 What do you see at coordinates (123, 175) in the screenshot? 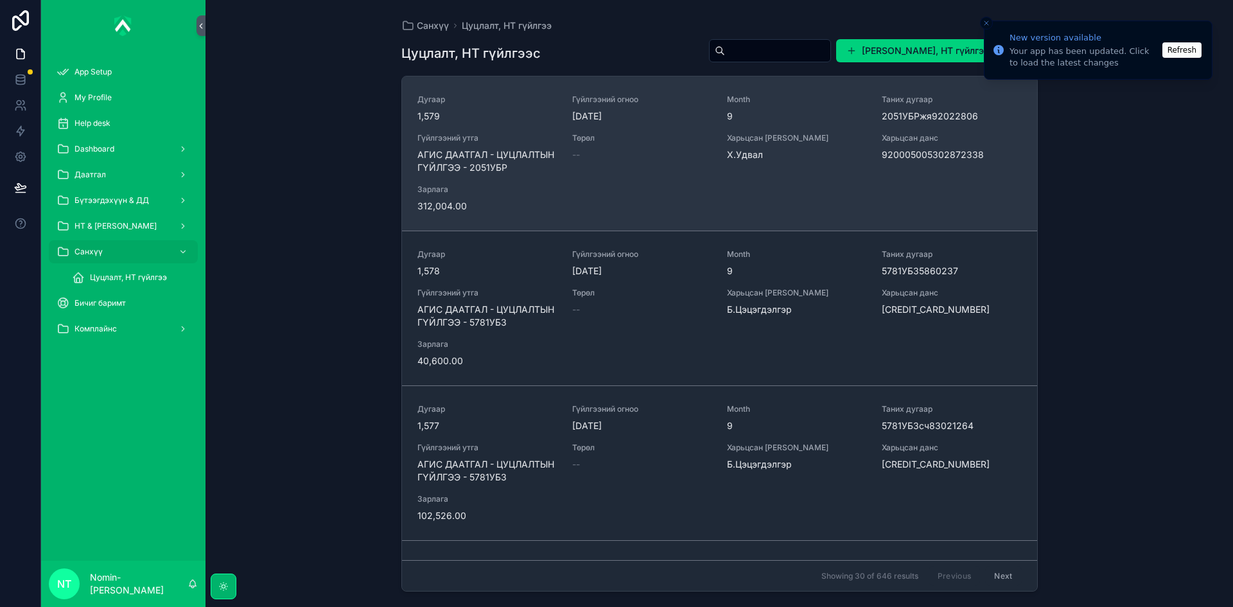
I see `a: Даатгал` at bounding box center [123, 175].